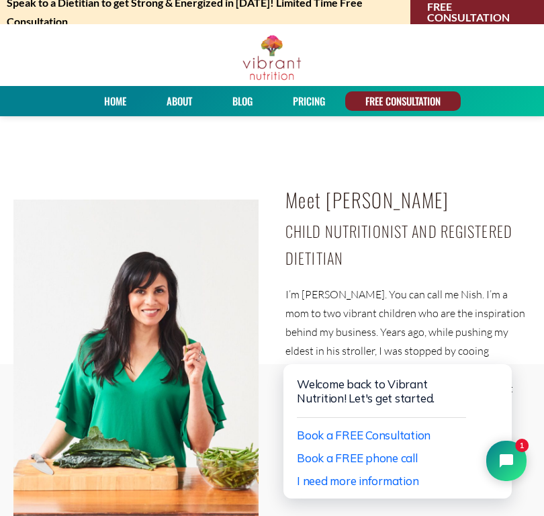 The width and height of the screenshot is (544, 516). What do you see at coordinates (139, 71) in the screenshot?
I see `div: Welcome back to Vibrant Nutrition! Let's get started.` at bounding box center [139, 71].